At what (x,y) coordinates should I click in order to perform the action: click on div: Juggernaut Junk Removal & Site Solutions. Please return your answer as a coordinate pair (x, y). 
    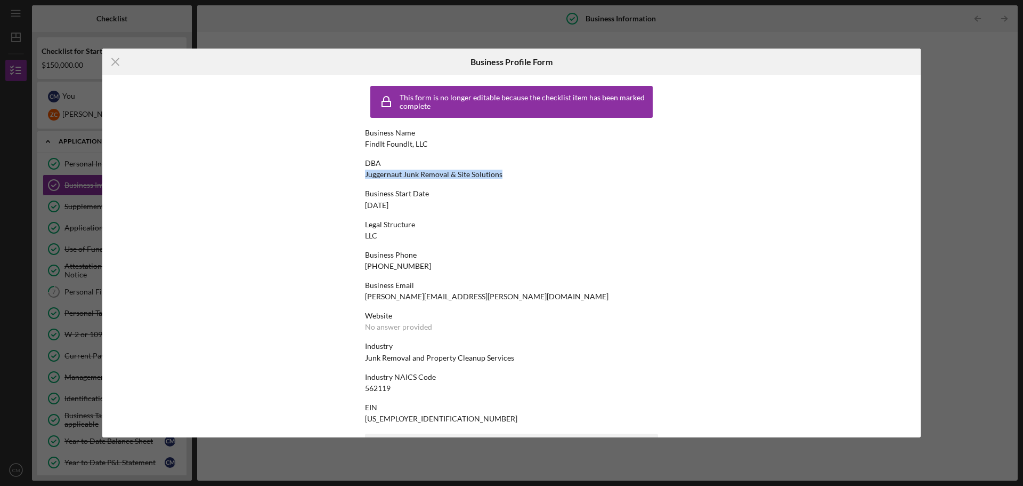
    Looking at the image, I should click on (434, 174).